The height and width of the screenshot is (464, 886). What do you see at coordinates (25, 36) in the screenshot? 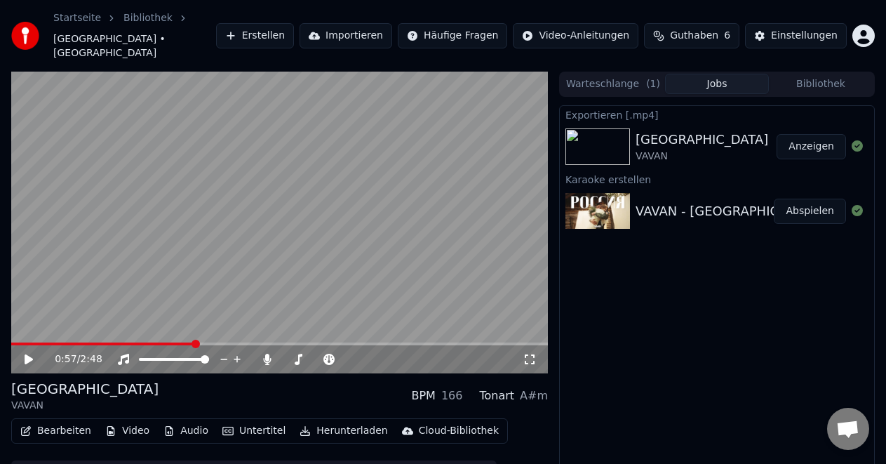
I see `img: youka` at bounding box center [25, 36].